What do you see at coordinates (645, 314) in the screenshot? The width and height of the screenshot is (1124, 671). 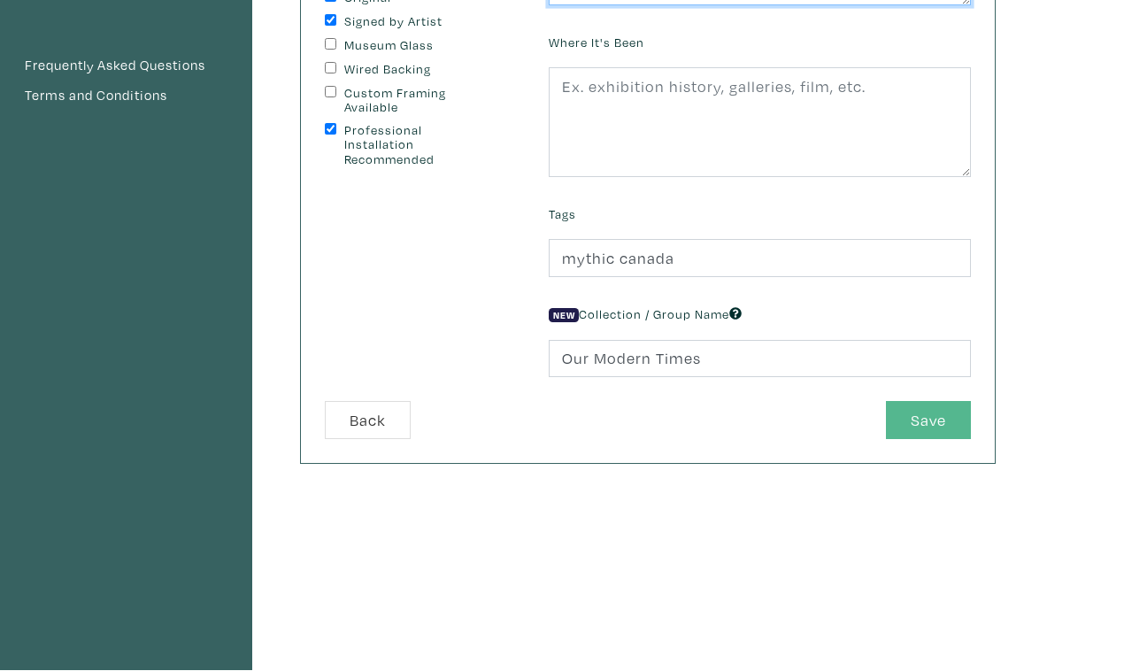 I see `label: Collection / Group Name` at bounding box center [645, 314].